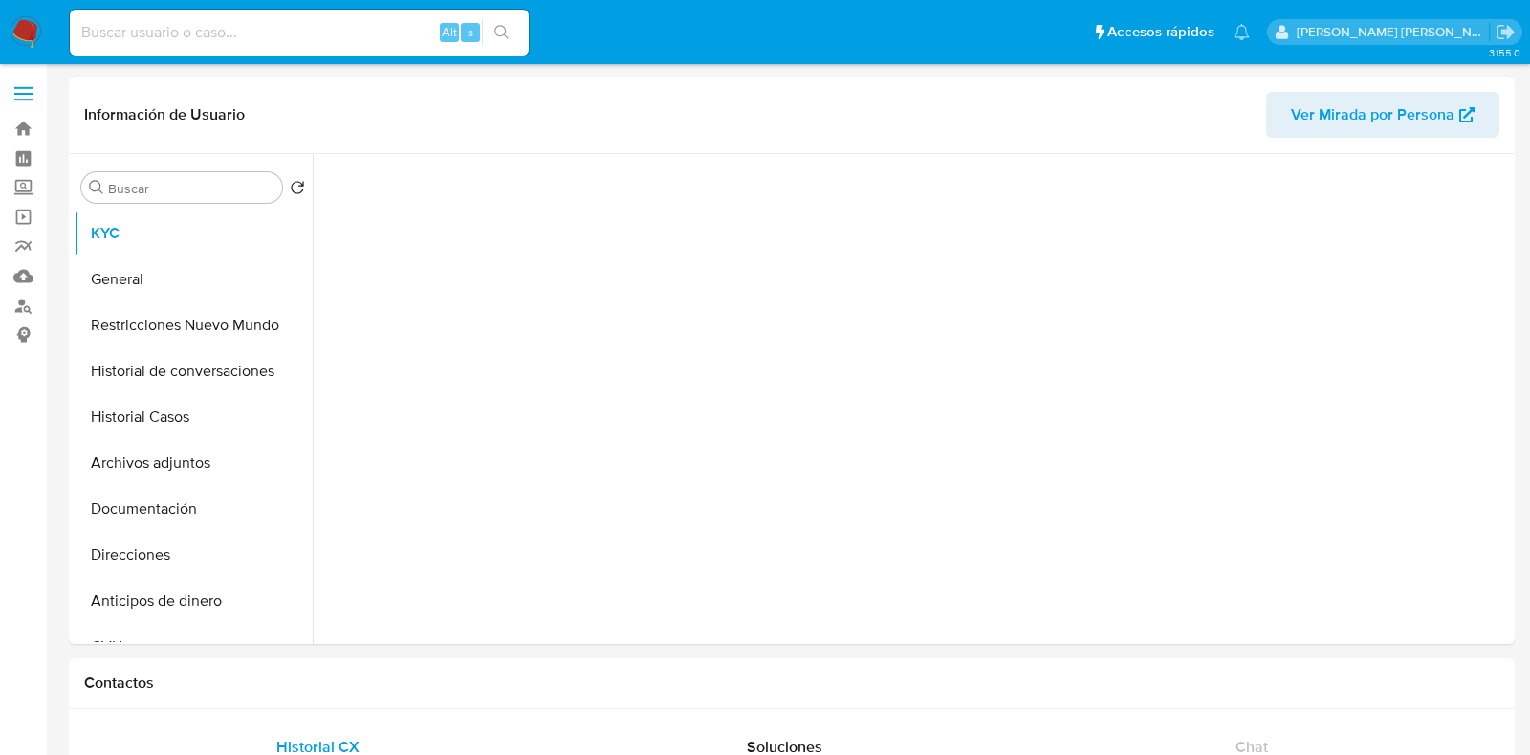 The width and height of the screenshot is (1530, 755). Describe the element at coordinates (1505, 32) in the screenshot. I see `a: Salir` at that location.